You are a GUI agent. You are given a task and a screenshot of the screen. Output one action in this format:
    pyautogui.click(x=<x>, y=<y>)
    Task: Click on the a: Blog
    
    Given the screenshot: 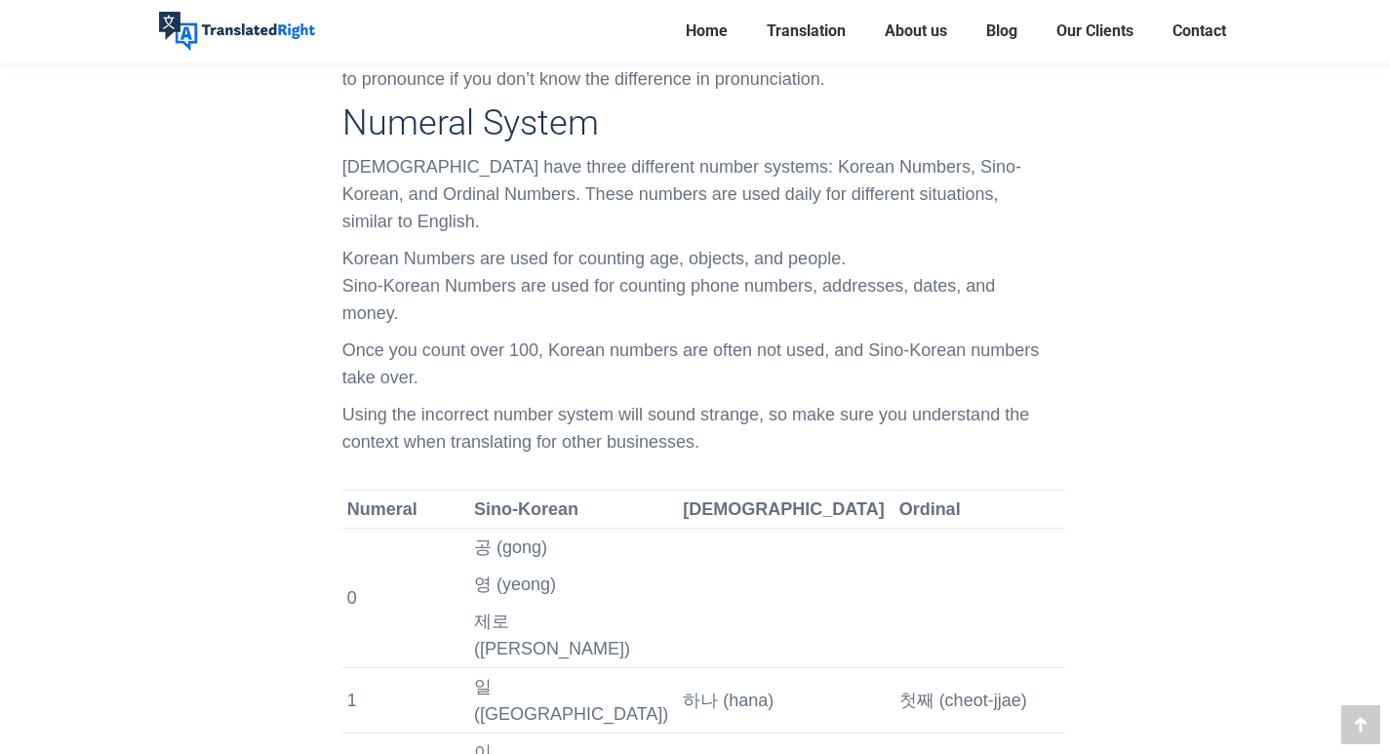 What is the action you would take?
    pyautogui.click(x=1002, y=31)
    